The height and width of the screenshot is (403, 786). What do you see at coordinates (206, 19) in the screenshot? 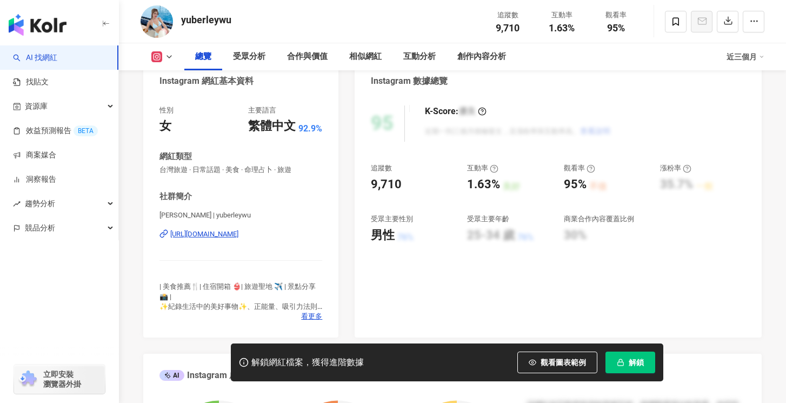
I see `div: yuberleywu` at bounding box center [206, 19].